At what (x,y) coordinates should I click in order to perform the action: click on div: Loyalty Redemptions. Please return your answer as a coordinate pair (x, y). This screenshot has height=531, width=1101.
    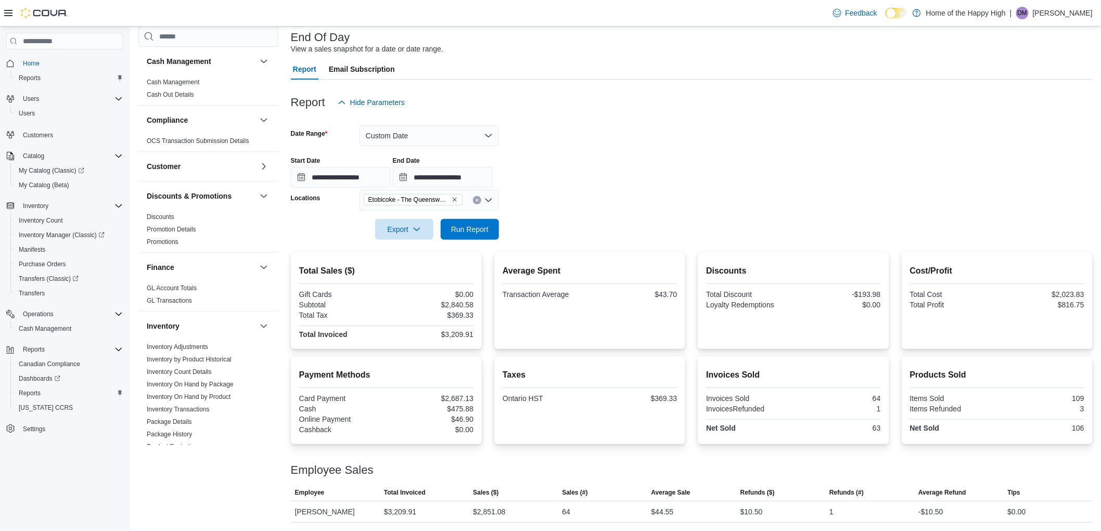
    Looking at the image, I should click on (749, 305).